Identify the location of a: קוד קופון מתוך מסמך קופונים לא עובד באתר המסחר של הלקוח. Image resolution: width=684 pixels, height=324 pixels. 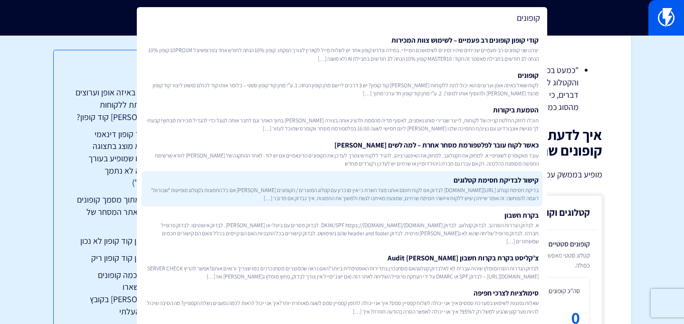
(122, 212).